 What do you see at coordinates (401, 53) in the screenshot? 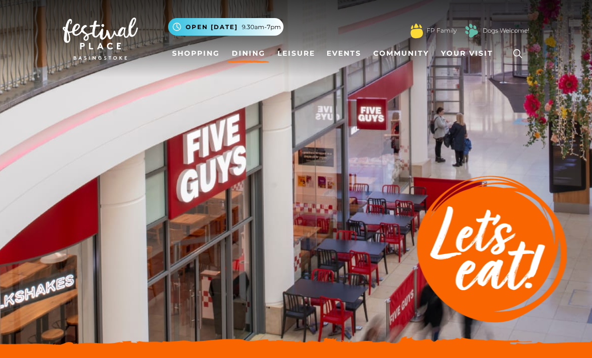
I see `a: Community` at bounding box center [401, 53].